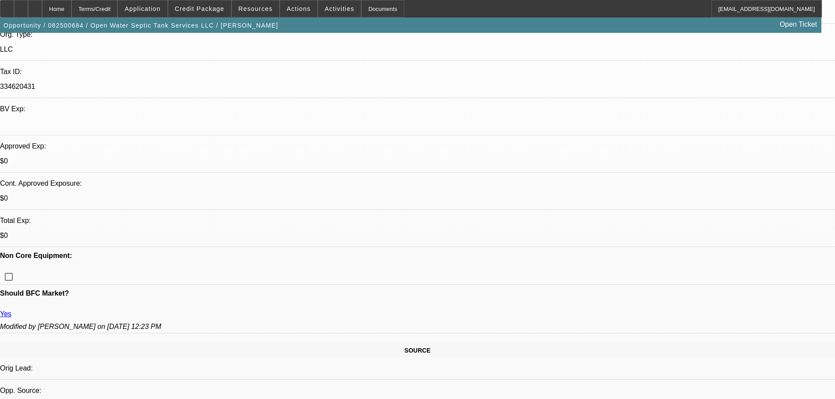  What do you see at coordinates (340, 9) in the screenshot?
I see `button: Activities` at bounding box center [340, 9].